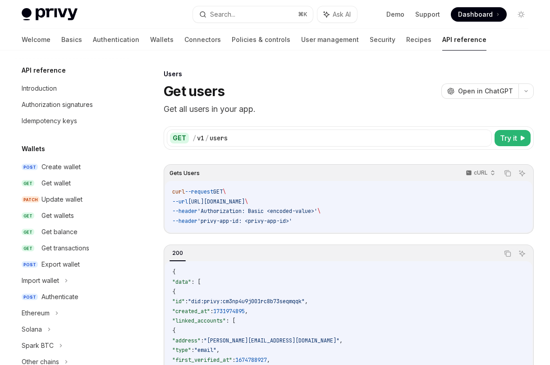 This screenshot has height=365, width=550. I want to click on div: Authorization signatures, so click(57, 105).